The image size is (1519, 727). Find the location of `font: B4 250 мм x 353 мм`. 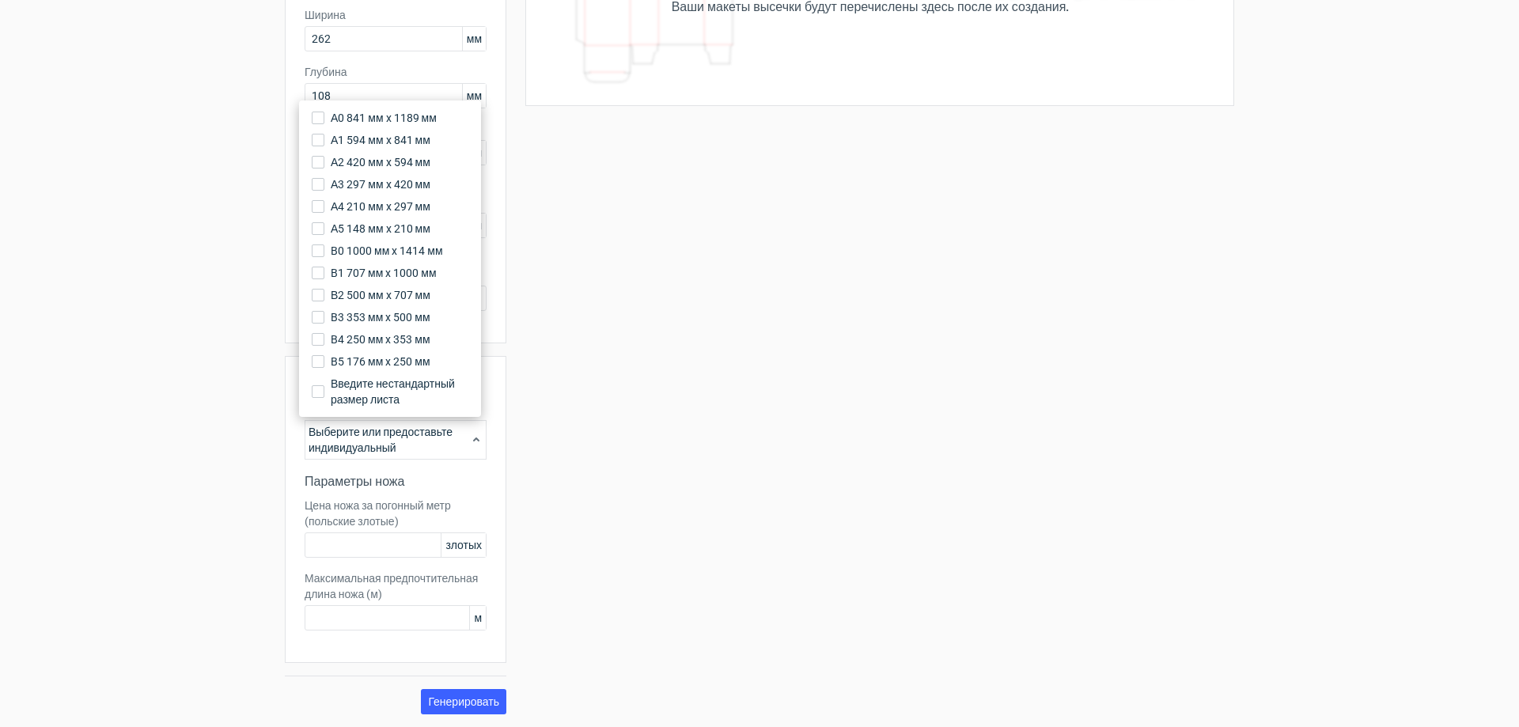

font: B4 250 мм x 353 мм is located at coordinates (380, 339).